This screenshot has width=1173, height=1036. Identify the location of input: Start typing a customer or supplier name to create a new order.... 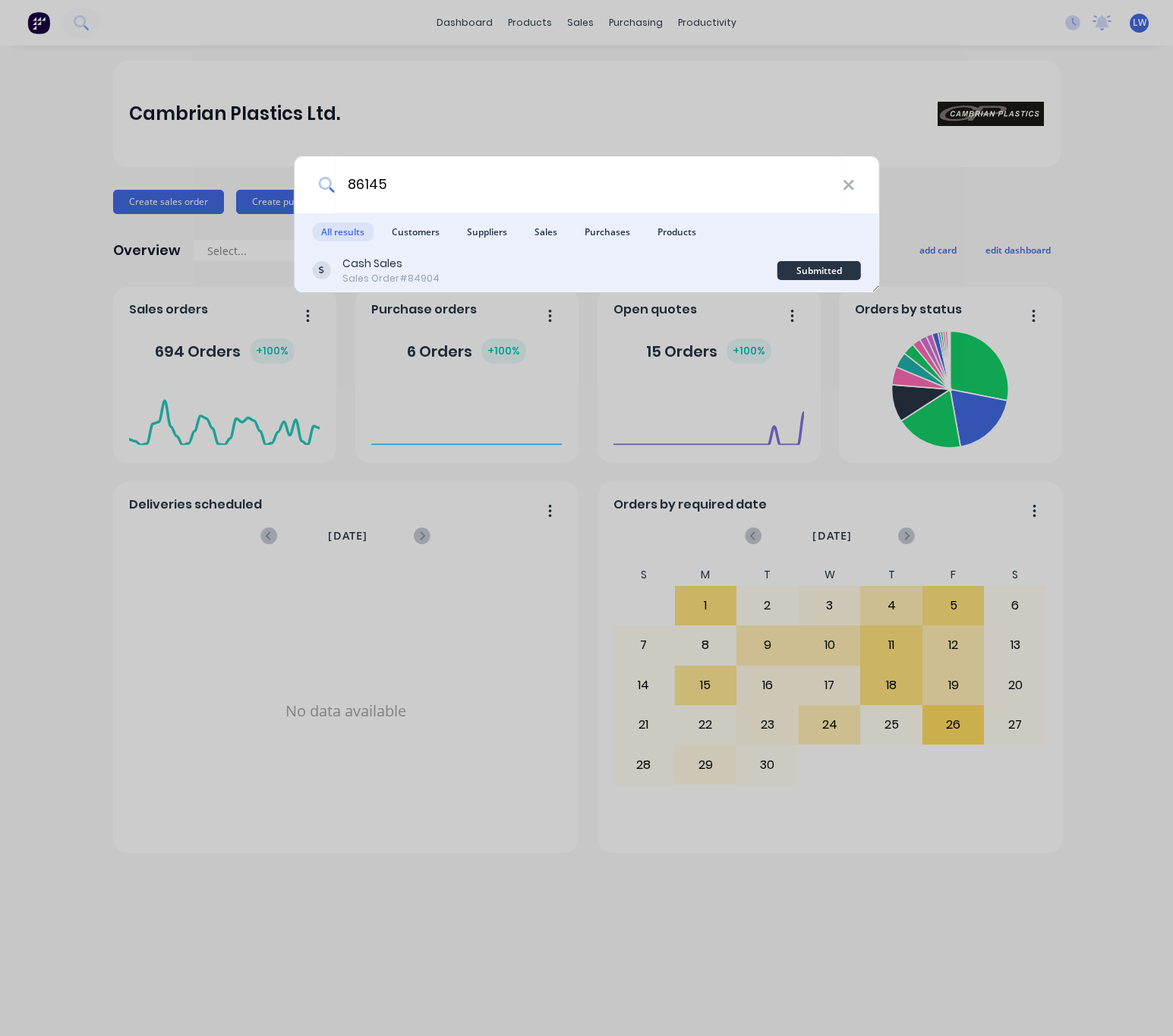
(588, 184).